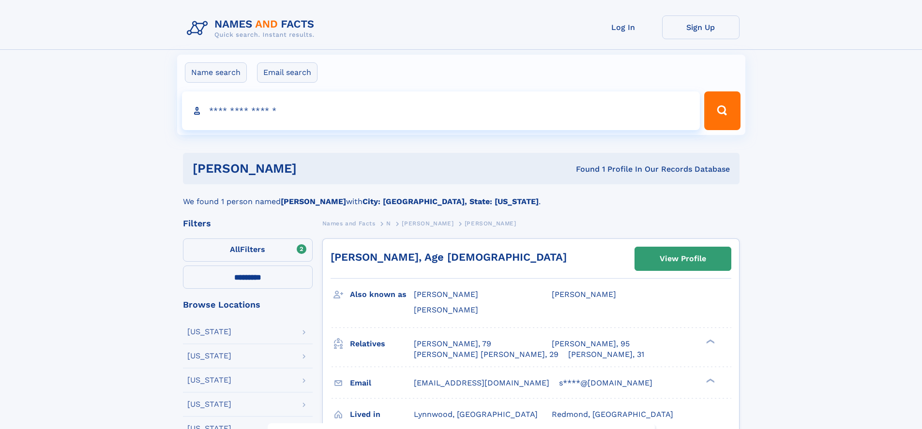  Describe the element at coordinates (248, 250) in the screenshot. I see `label: Filters` at that location.